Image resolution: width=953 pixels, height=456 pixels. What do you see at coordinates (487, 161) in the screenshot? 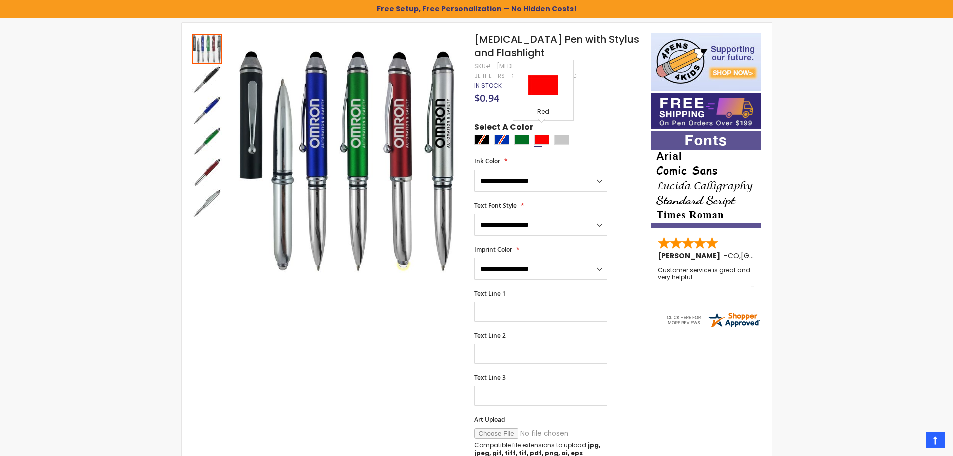
I see `span: Ink Color` at bounding box center [487, 161].